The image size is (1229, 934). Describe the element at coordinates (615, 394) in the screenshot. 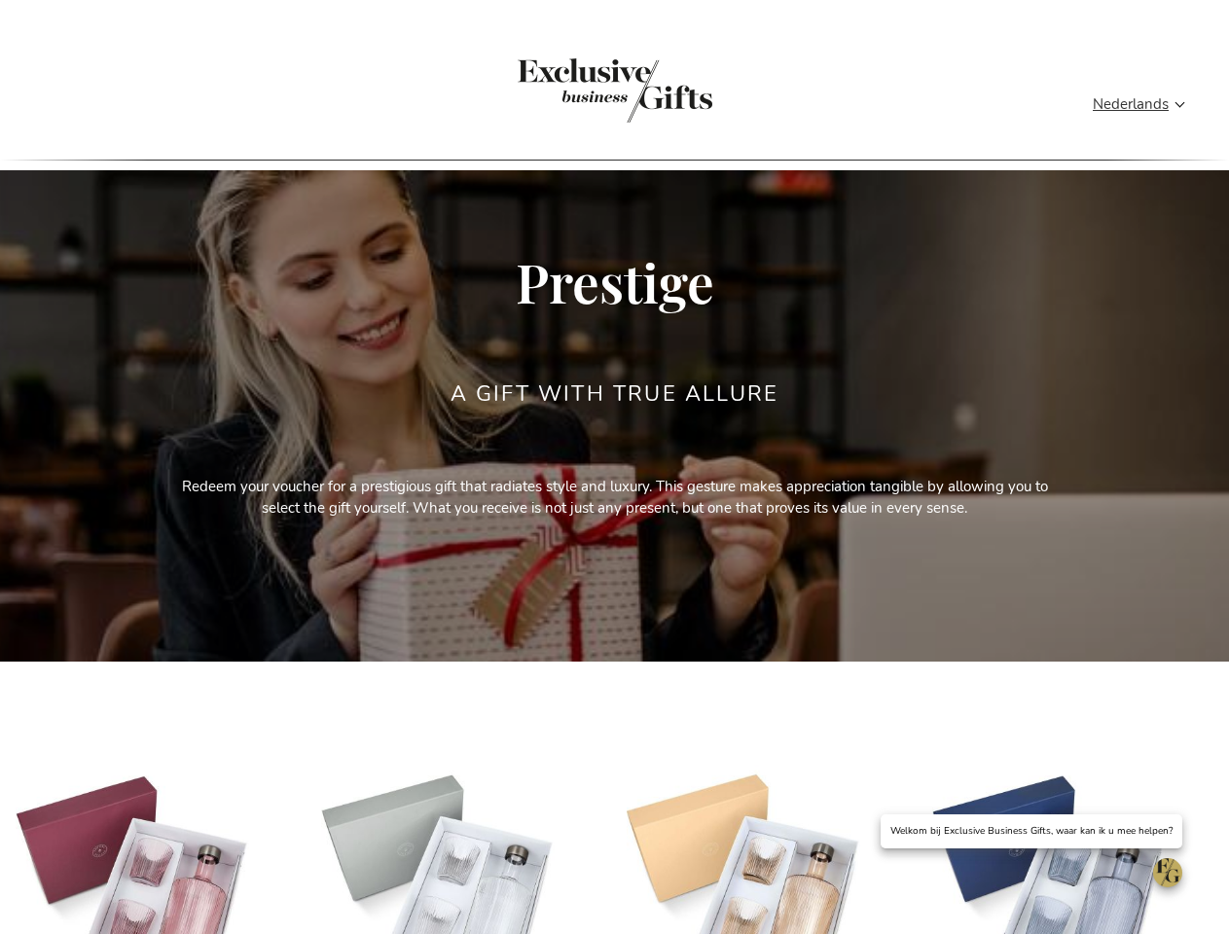

I see `h2: a gift with true allure` at that location.